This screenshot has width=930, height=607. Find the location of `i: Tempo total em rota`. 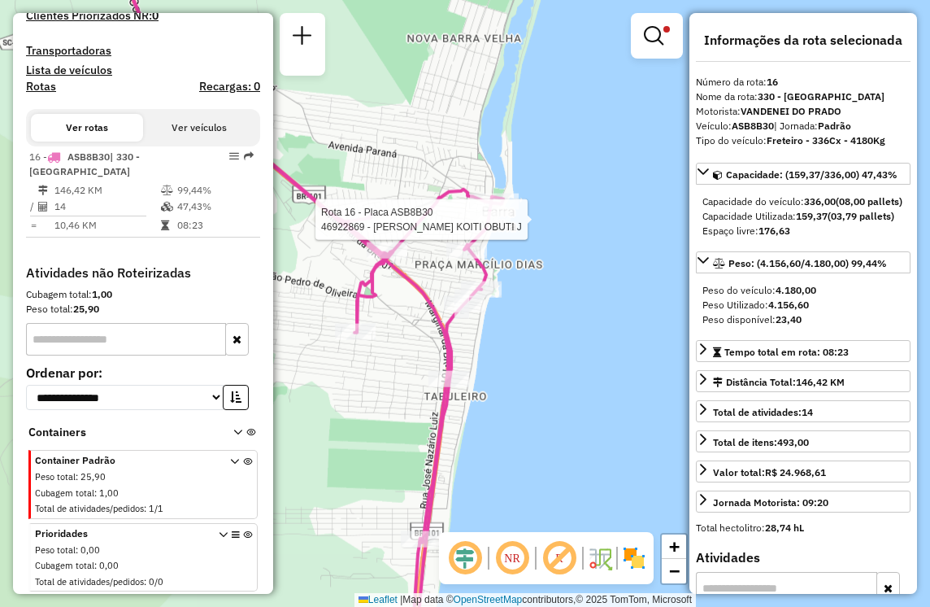

i: Tempo total em rota is located at coordinates (165, 225).